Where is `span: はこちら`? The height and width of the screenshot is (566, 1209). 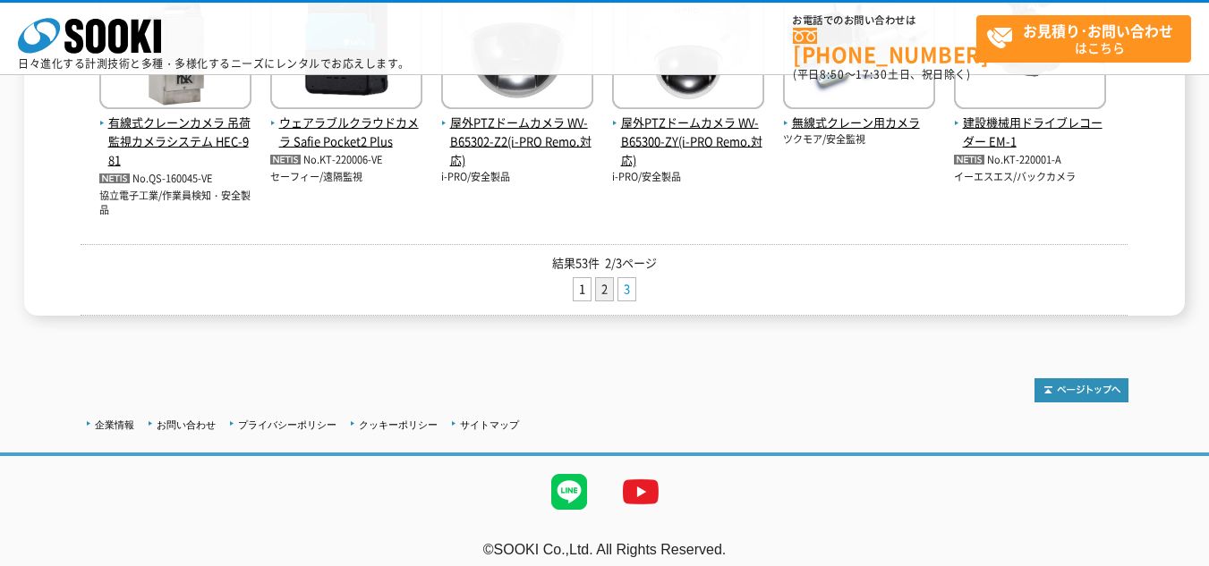 span: はこちら is located at coordinates (1088, 38).